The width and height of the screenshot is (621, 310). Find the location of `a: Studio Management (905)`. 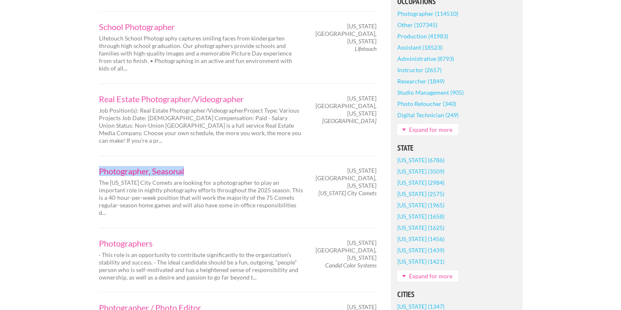

a: Studio Management (905) is located at coordinates (430, 92).